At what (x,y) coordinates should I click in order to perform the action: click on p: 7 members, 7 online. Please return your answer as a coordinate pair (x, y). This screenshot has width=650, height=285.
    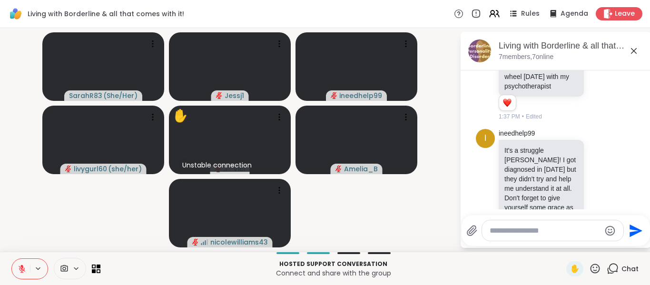
    Looking at the image, I should click on (526, 57).